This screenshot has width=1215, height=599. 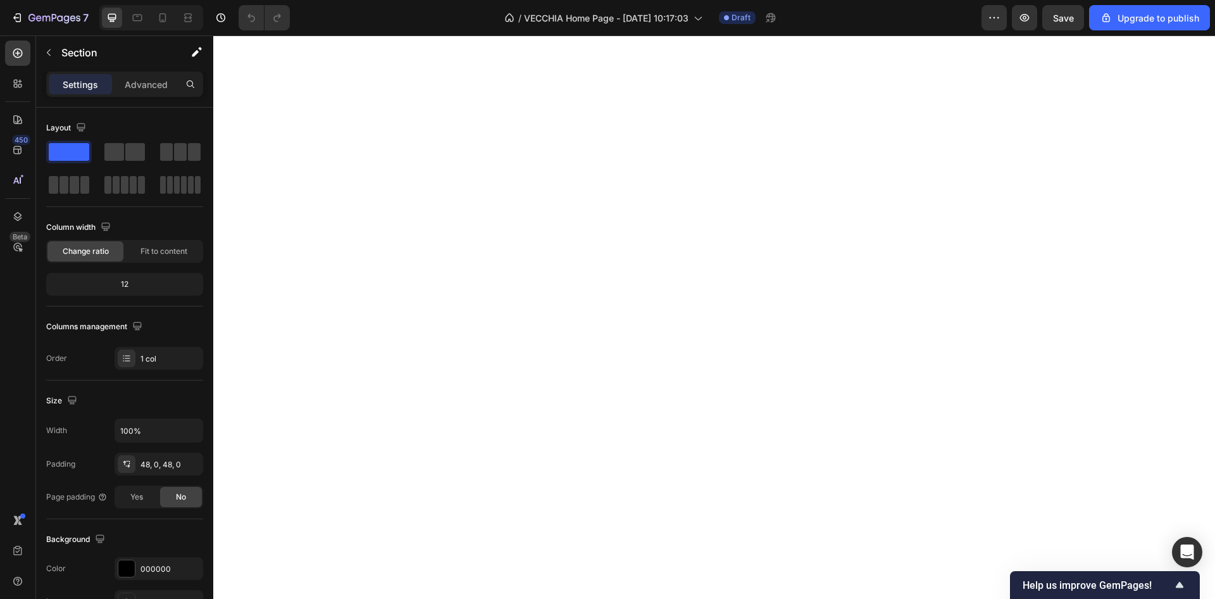 I want to click on button: Upgrade to publish, so click(x=1150, y=18).